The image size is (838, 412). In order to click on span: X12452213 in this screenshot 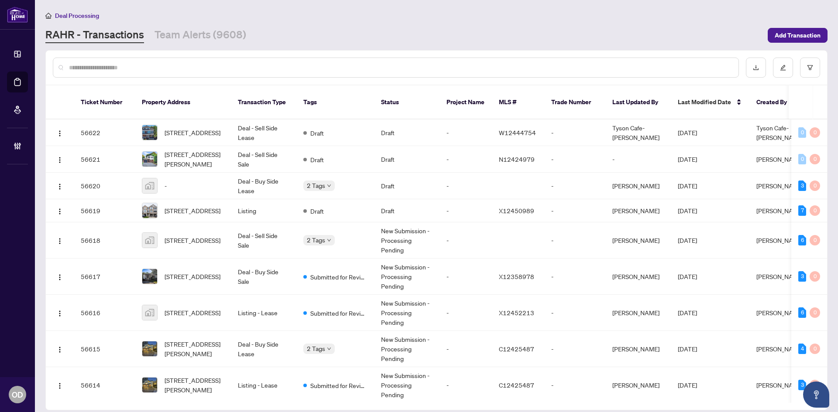, I will do `click(516, 313)`.